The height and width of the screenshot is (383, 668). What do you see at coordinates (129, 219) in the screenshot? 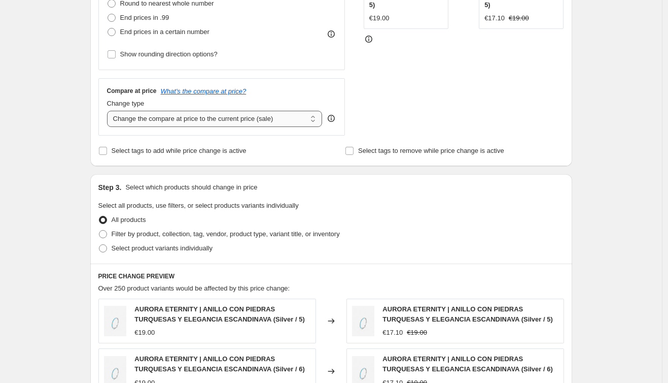
I see `span: All products` at bounding box center [129, 219].